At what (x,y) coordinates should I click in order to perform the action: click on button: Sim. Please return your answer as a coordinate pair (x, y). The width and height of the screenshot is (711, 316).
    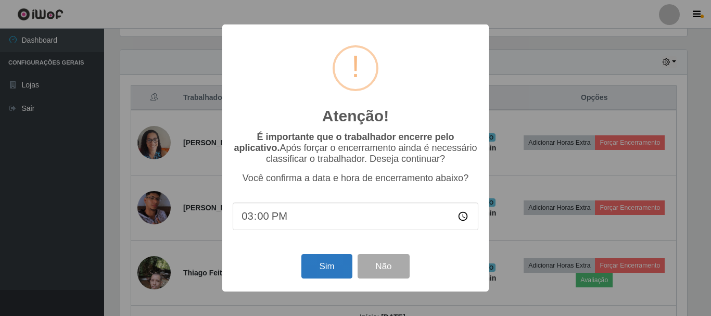
    Looking at the image, I should click on (326, 266).